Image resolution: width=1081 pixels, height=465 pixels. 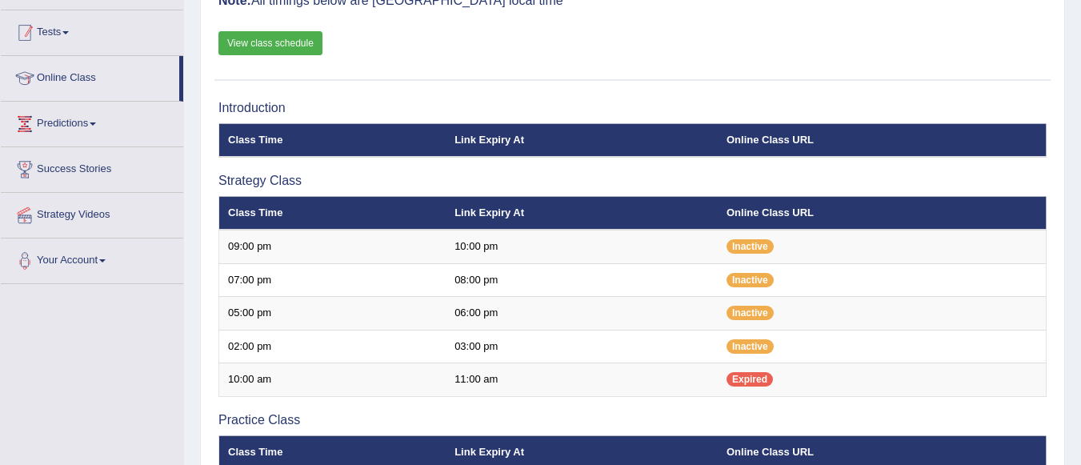 I want to click on a: Strategy Videos, so click(x=92, y=213).